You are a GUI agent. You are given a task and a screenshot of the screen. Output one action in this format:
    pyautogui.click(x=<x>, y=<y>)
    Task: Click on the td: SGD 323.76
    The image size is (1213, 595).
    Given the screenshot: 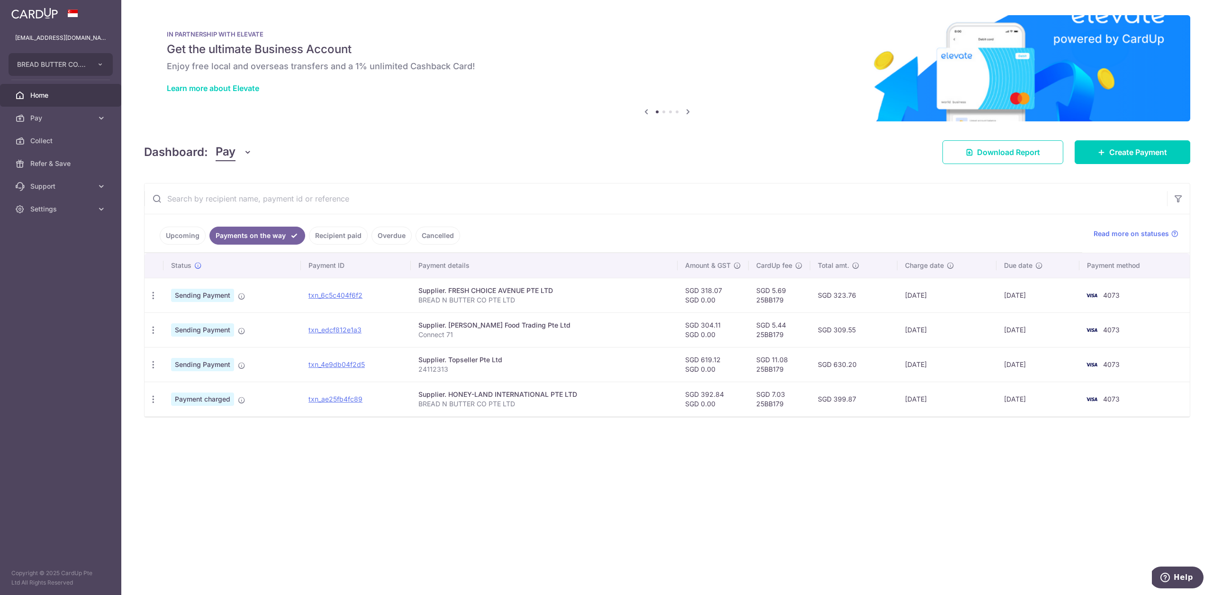 What is the action you would take?
    pyautogui.click(x=854, y=295)
    